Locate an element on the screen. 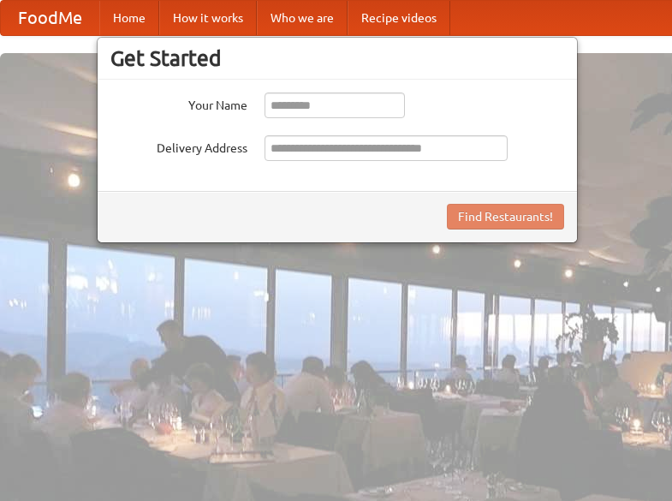 The height and width of the screenshot is (501, 672). a: FoodMe is located at coordinates (50, 18).